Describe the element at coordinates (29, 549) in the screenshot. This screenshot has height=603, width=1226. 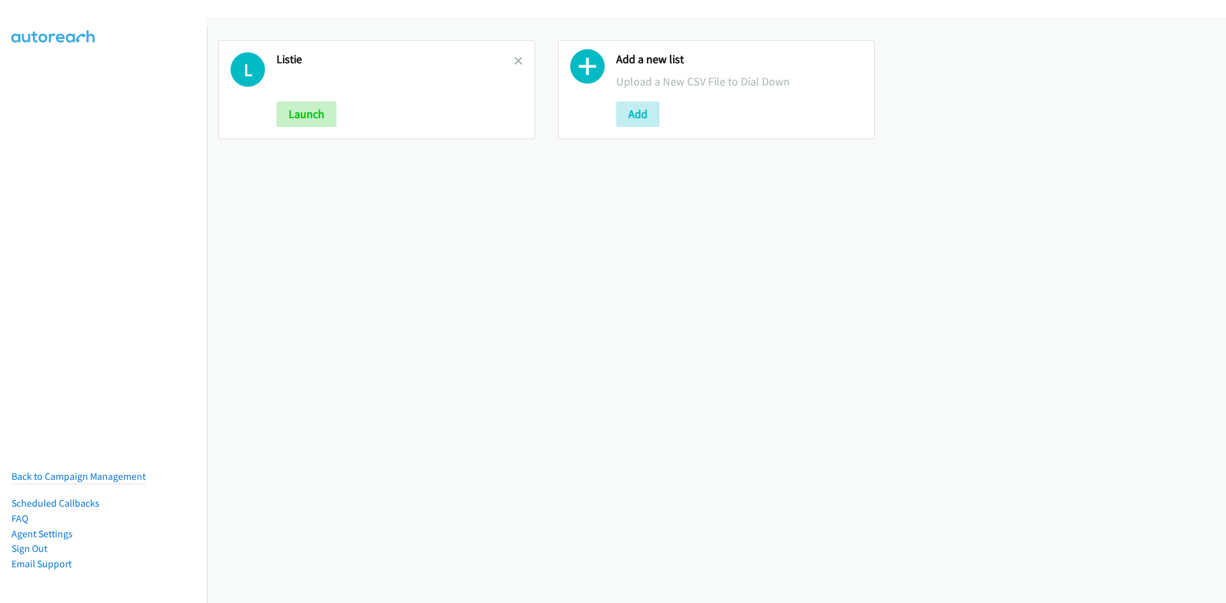
I see `a: Sign Out` at that location.